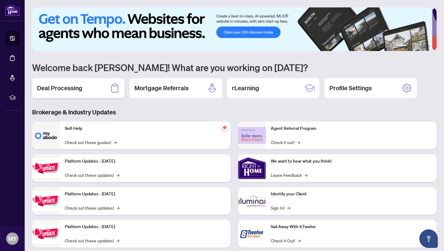 This screenshot has width=444, height=251. Describe the element at coordinates (401, 46) in the screenshot. I see `button: 1` at that location.